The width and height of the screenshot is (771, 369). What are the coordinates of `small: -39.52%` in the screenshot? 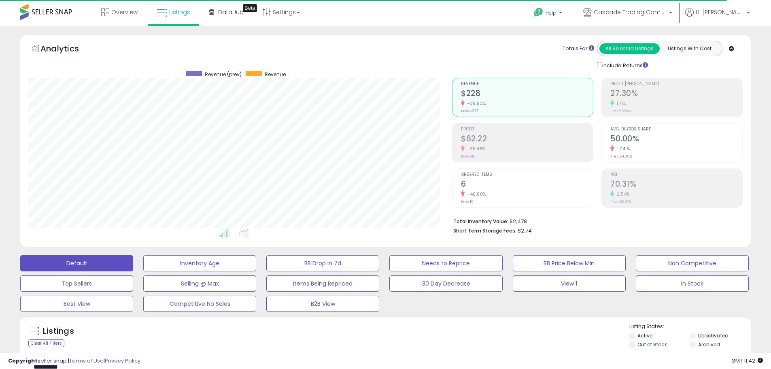 It's located at (475, 103).